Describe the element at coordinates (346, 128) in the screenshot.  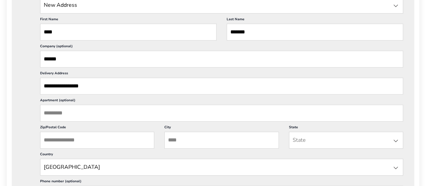
I see `label: State` at that location.